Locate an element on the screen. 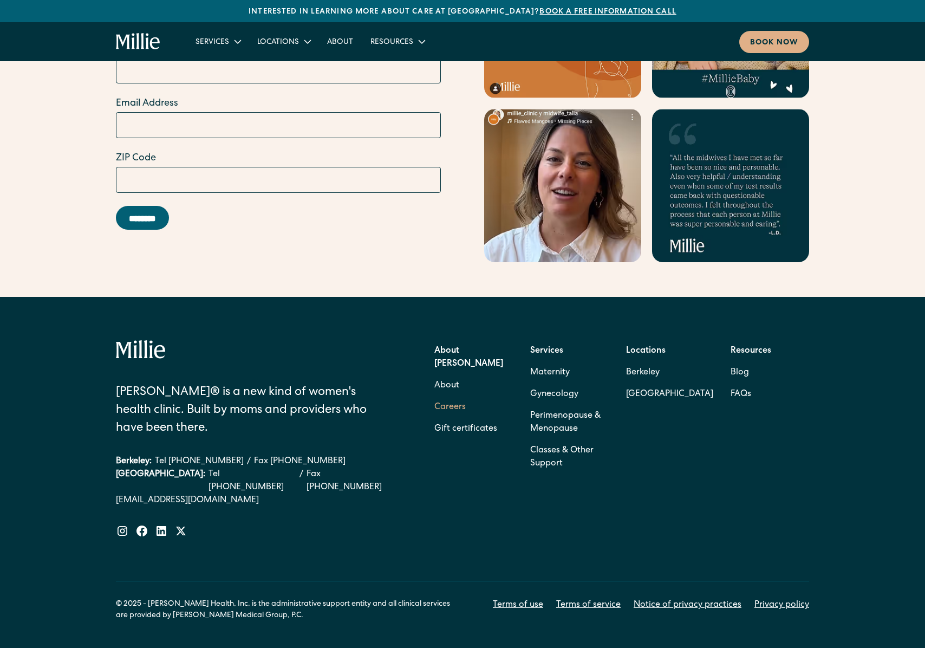 The image size is (925, 648). strong: Resources is located at coordinates (751, 351).